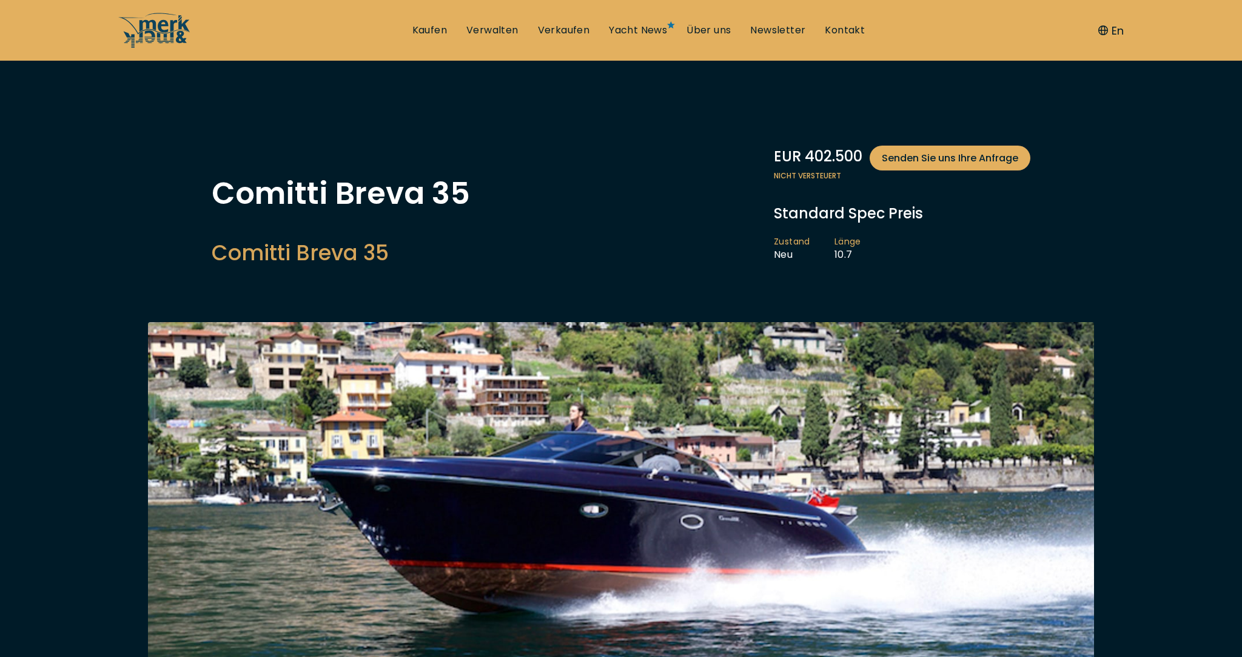 This screenshot has height=657, width=1242. Describe the element at coordinates (492, 30) in the screenshot. I see `a: Verwalten` at that location.